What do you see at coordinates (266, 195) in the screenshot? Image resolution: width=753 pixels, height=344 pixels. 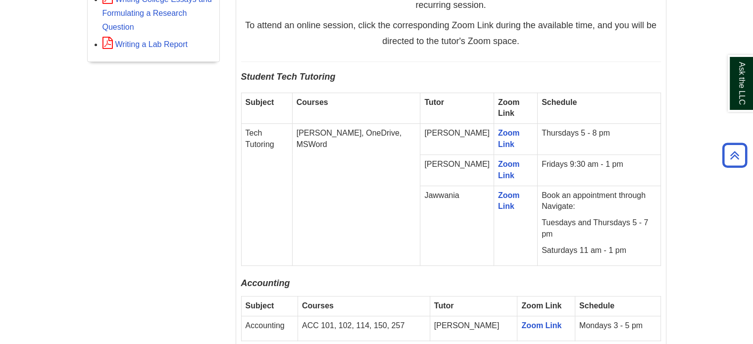 I see `td: Tech Tutoring` at bounding box center [266, 195].